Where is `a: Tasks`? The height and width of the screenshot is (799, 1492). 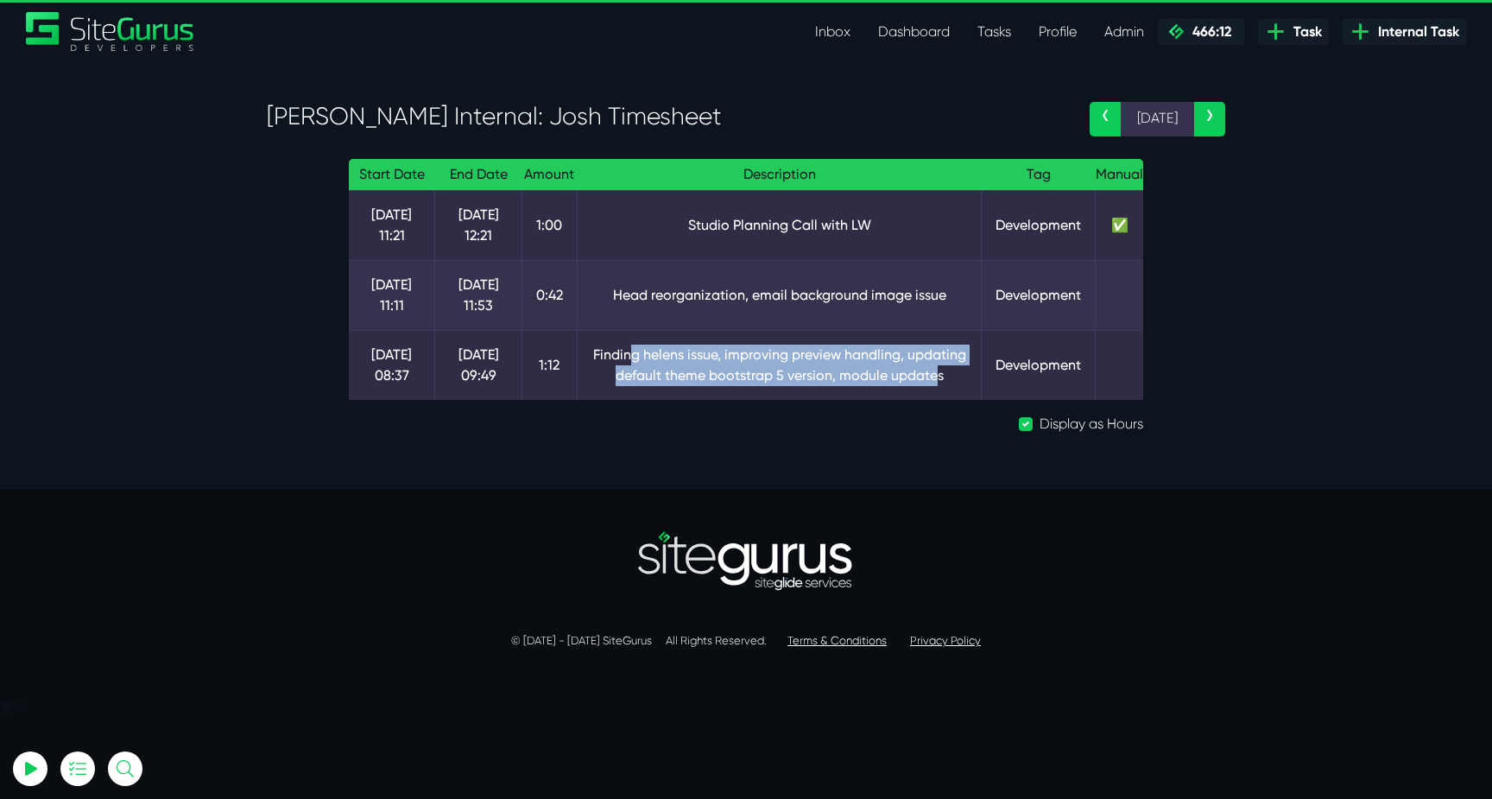 a: Tasks is located at coordinates (994, 32).